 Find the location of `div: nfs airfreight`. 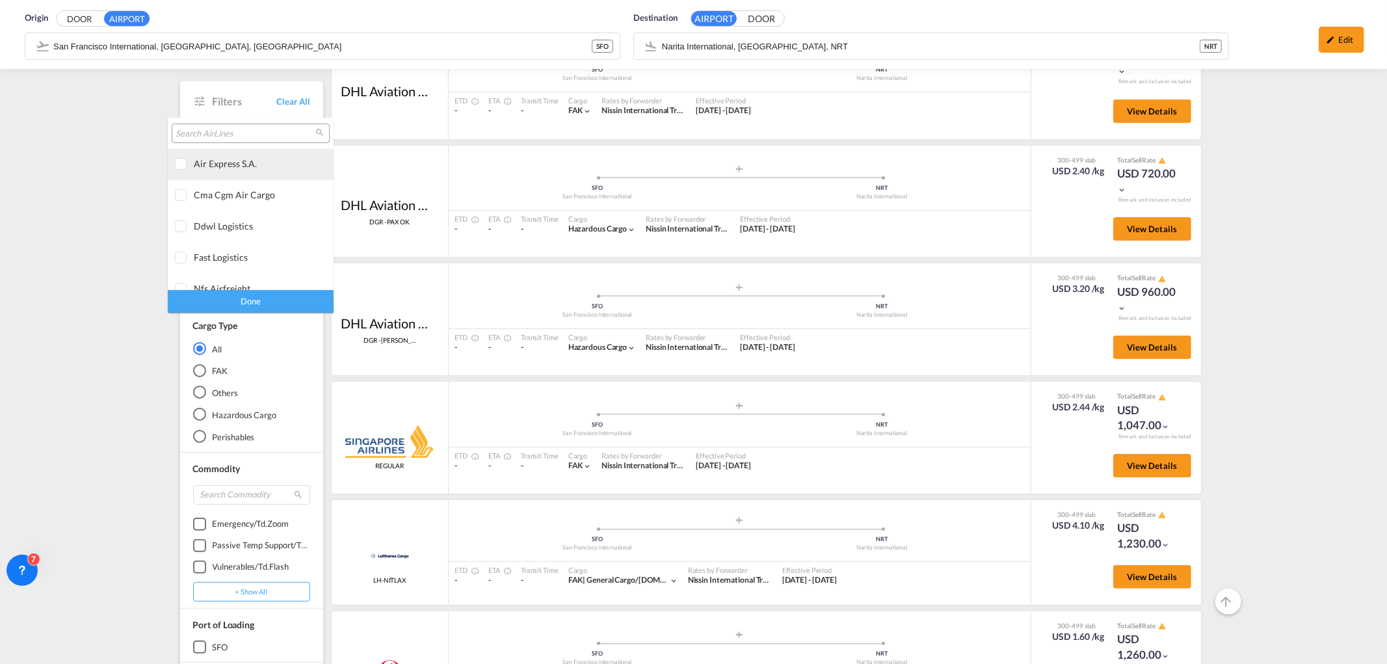

div: nfs airfreight is located at coordinates (245, 288).